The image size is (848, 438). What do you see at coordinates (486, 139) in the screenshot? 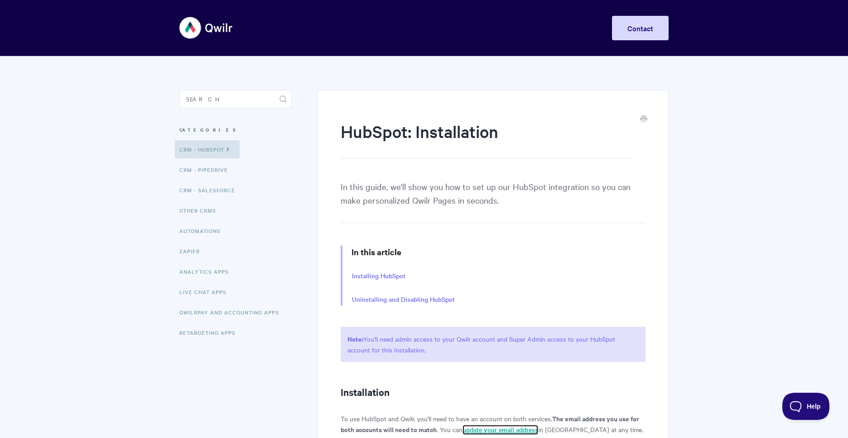
I see `h1: HubSpot: Installation` at bounding box center [486, 139].